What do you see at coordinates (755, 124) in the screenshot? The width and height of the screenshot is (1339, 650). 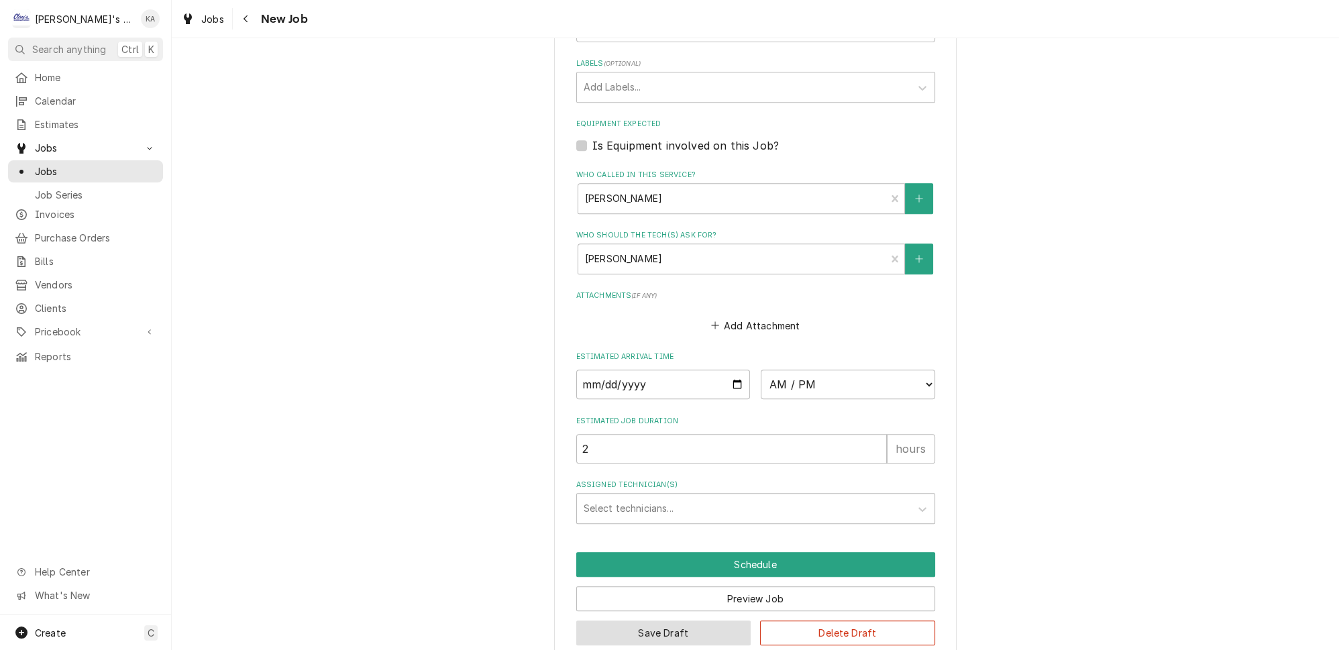 I see `label: Equipment Expected` at bounding box center [755, 124].